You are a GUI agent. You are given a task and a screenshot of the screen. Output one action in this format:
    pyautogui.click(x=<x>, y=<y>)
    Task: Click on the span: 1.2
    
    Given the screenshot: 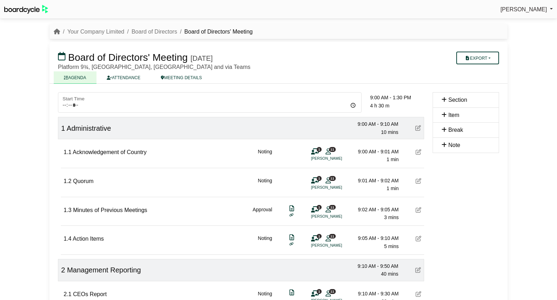 What is the action you would take?
    pyautogui.click(x=67, y=181)
    